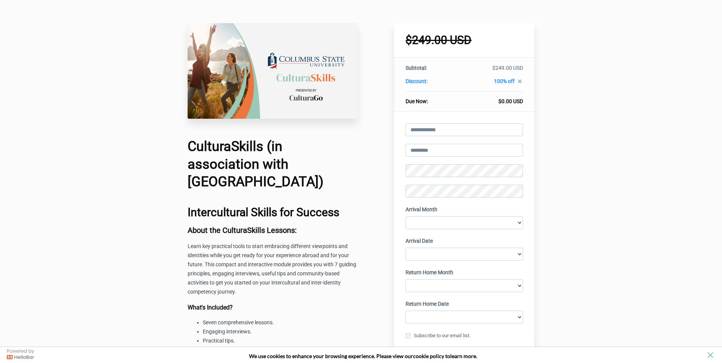 Image resolution: width=722 pixels, height=363 pixels. Describe the element at coordinates (448, 356) in the screenshot. I see `strong: to` at that location.